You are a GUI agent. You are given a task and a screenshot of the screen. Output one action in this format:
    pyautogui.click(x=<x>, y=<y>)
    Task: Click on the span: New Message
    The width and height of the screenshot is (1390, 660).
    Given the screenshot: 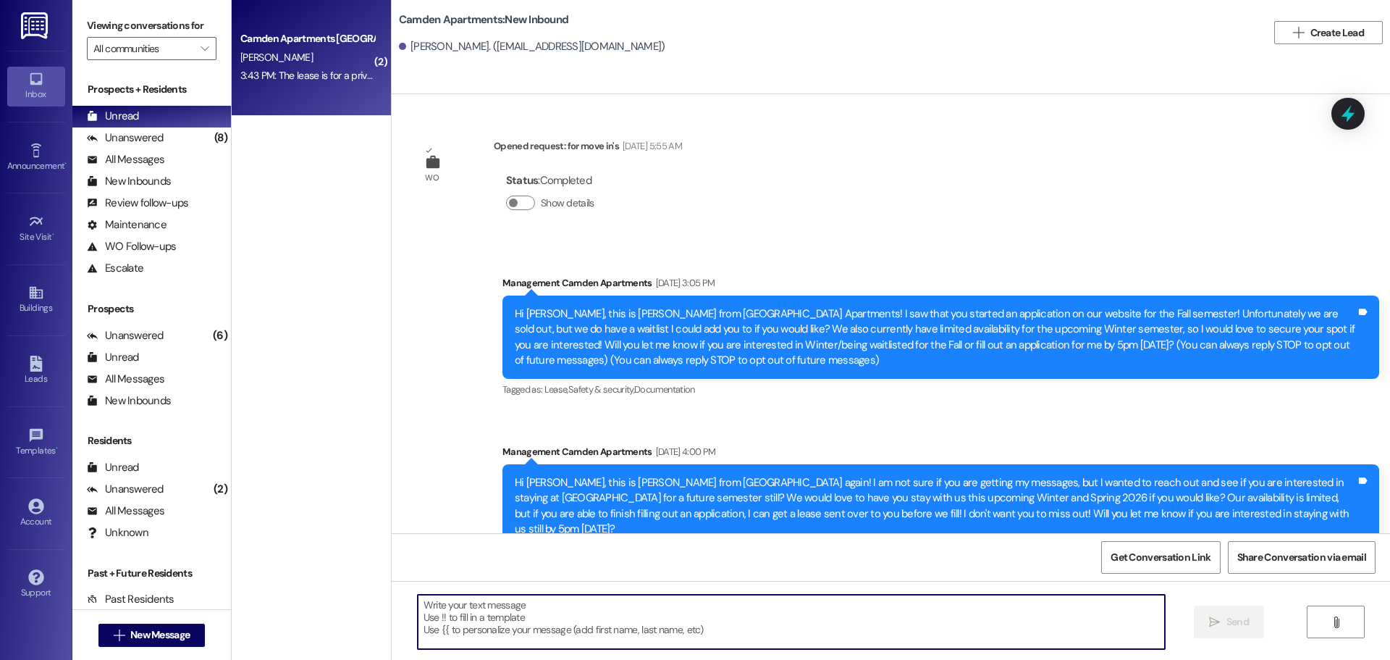 What is the action you would take?
    pyautogui.click(x=160, y=634)
    